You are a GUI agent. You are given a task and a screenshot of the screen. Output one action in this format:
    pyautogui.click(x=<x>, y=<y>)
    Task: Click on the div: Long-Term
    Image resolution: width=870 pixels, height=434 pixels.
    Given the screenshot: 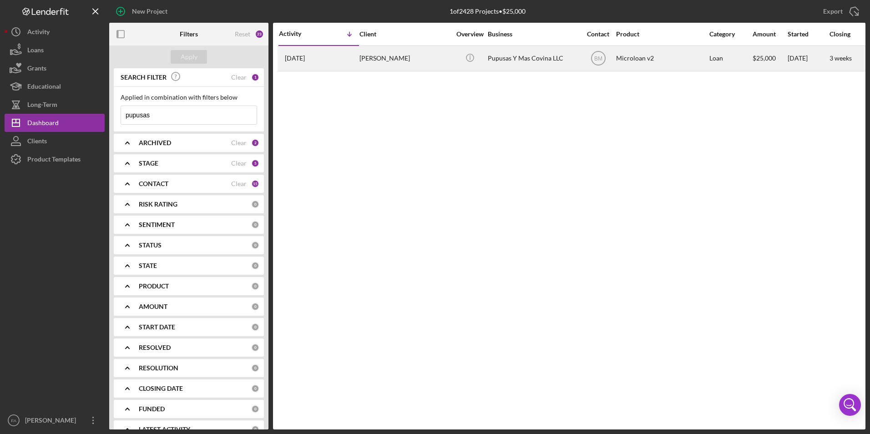 What is the action you would take?
    pyautogui.click(x=42, y=106)
    